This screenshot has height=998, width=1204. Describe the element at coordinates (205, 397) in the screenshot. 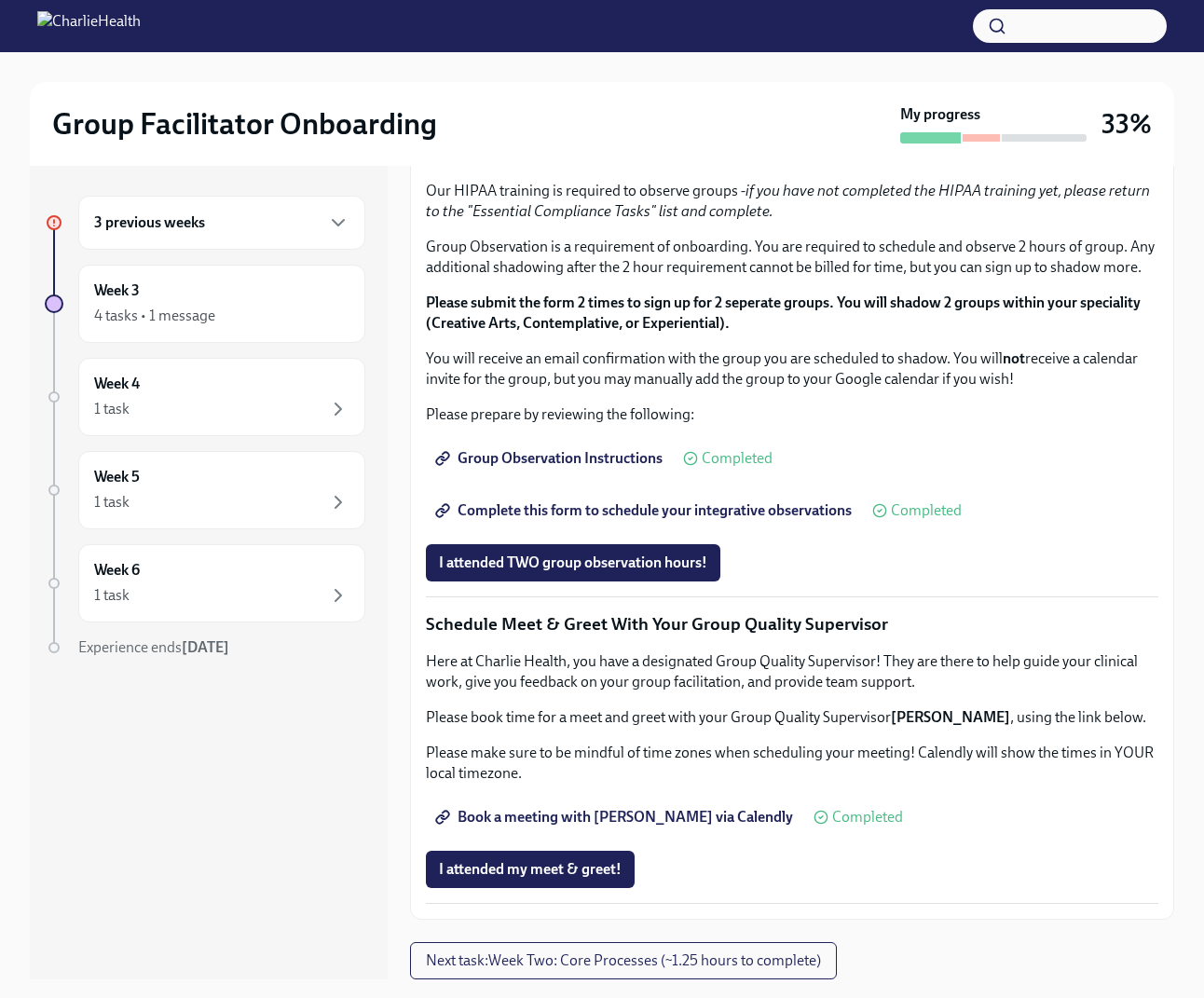

I see `a: Week 41 task` at that location.